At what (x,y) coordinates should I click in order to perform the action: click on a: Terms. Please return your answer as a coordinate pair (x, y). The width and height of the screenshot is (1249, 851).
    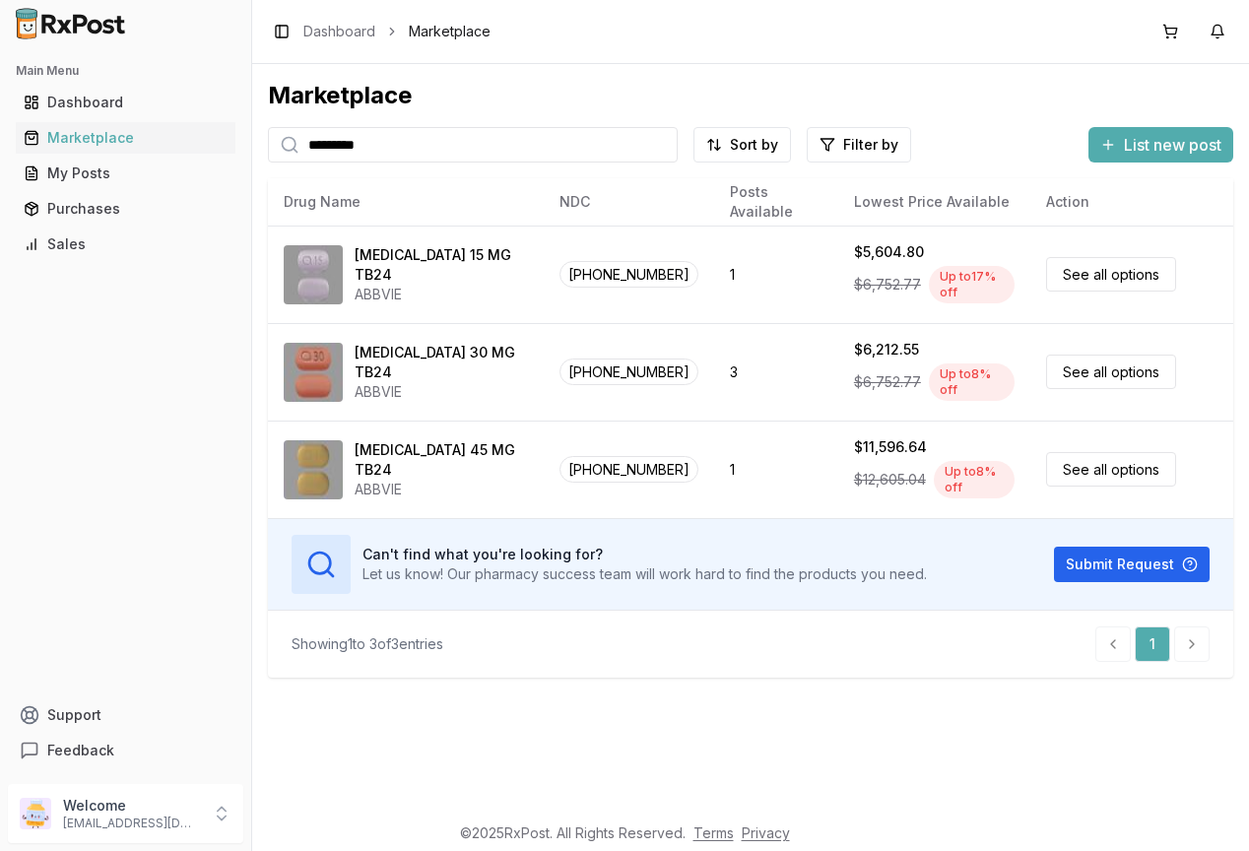
    Looking at the image, I should click on (713, 832).